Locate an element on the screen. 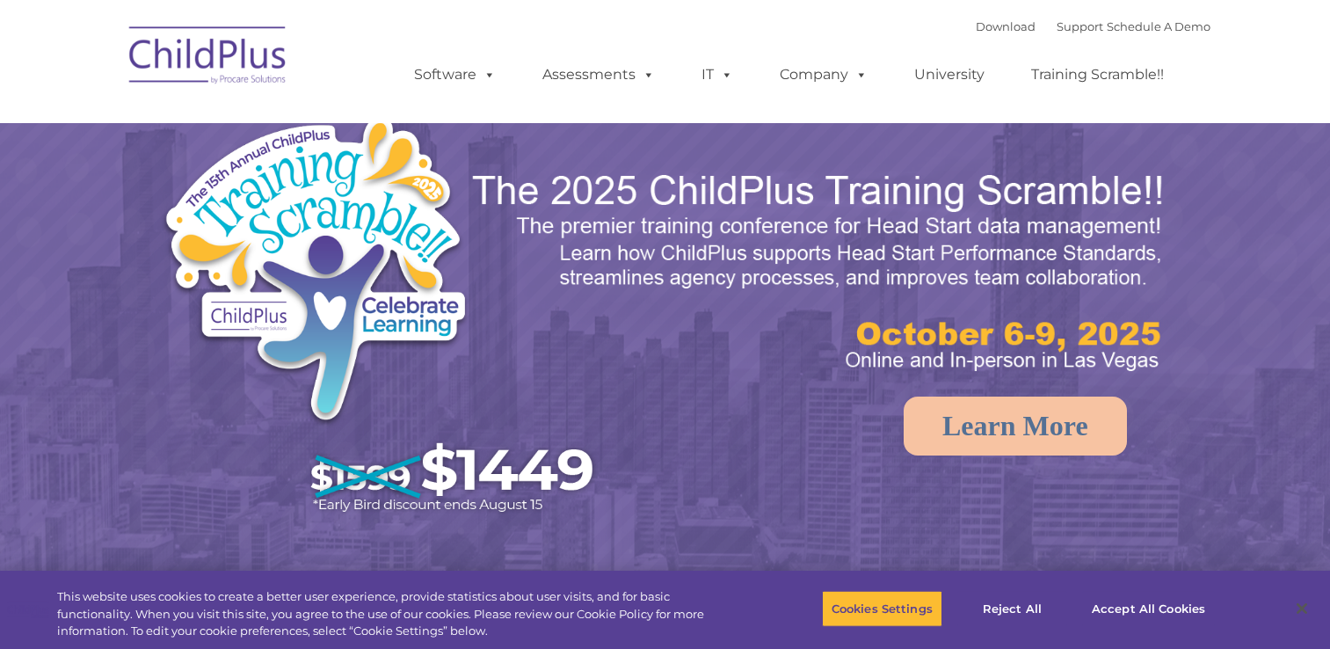  img: ChildPlus by Procare Solutions is located at coordinates (208, 58).